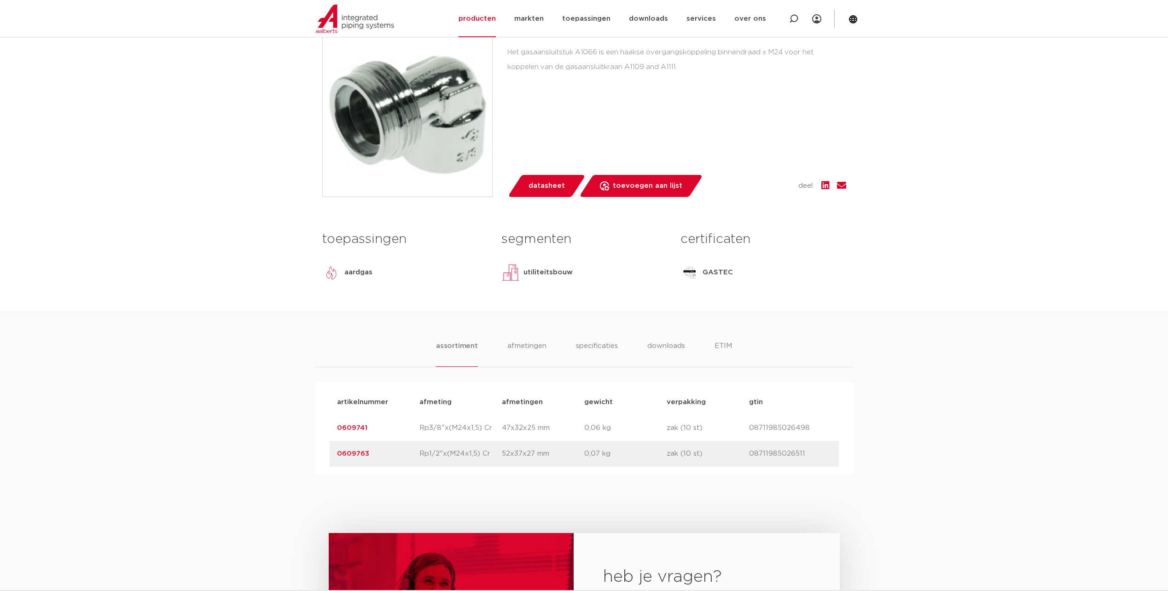 Image resolution: width=1168 pixels, height=591 pixels. Describe the element at coordinates (706, 577) in the screenshot. I see `h2: heb je vragen?` at that location.